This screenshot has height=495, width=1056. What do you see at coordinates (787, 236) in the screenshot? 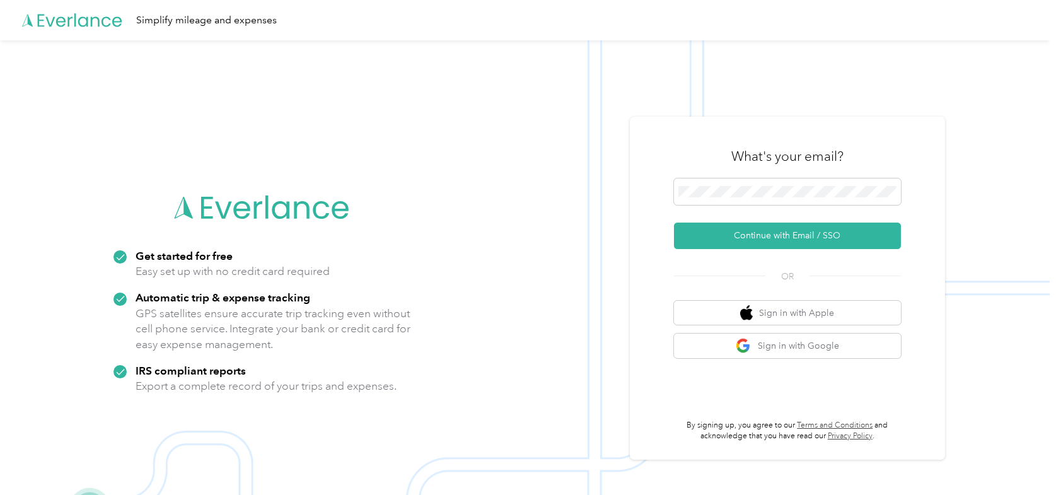
I see `button: Continue with Email / SSO` at bounding box center [787, 236].